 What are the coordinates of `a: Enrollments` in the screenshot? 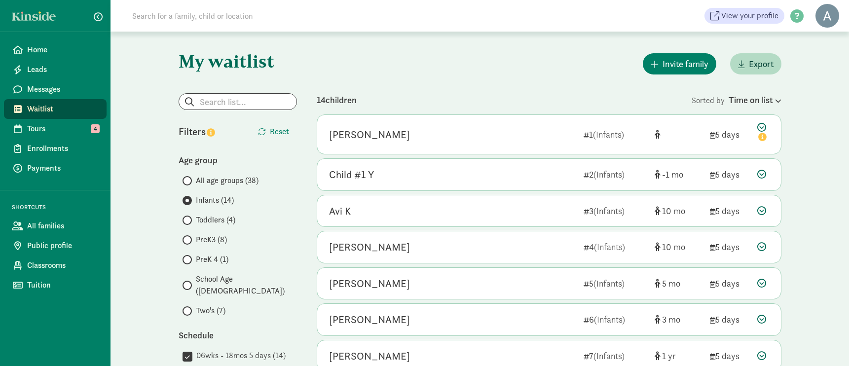 It's located at (55, 149).